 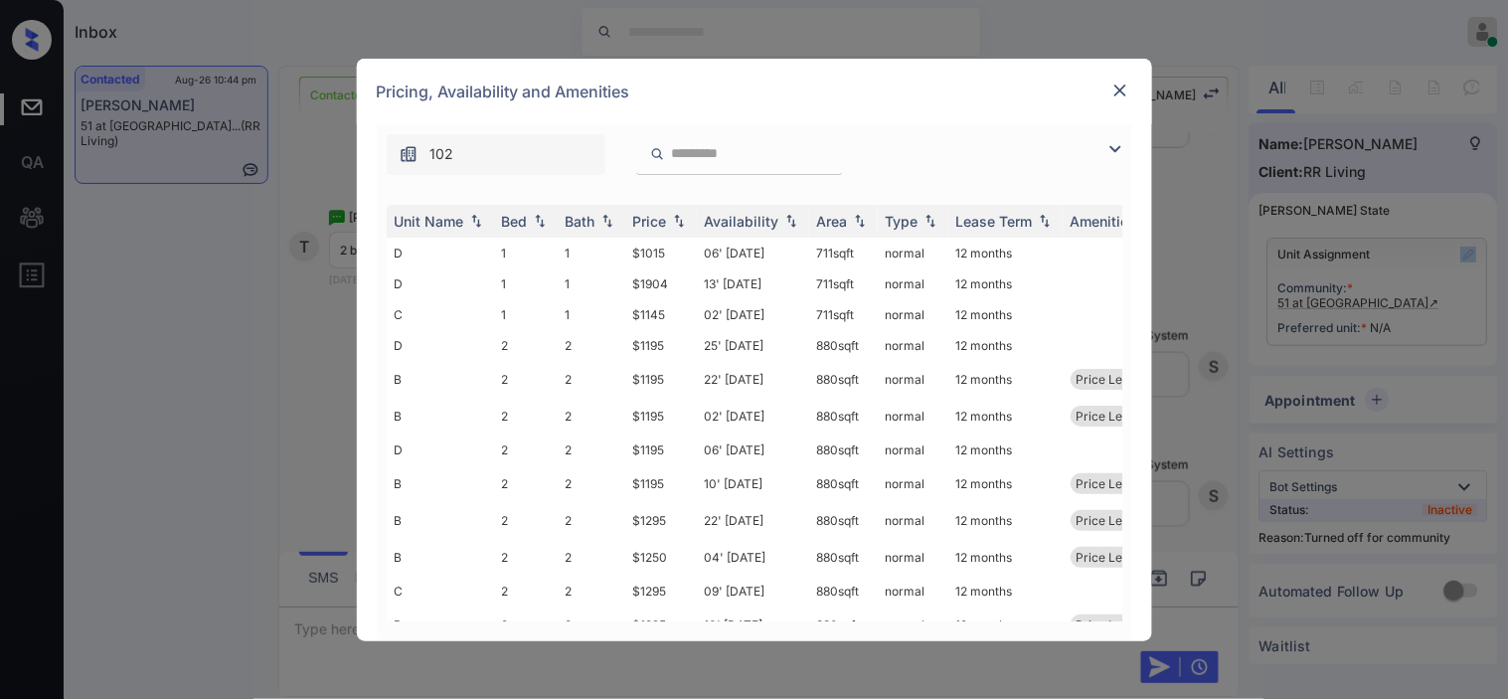 I want to click on td: $1250, so click(x=661, y=557).